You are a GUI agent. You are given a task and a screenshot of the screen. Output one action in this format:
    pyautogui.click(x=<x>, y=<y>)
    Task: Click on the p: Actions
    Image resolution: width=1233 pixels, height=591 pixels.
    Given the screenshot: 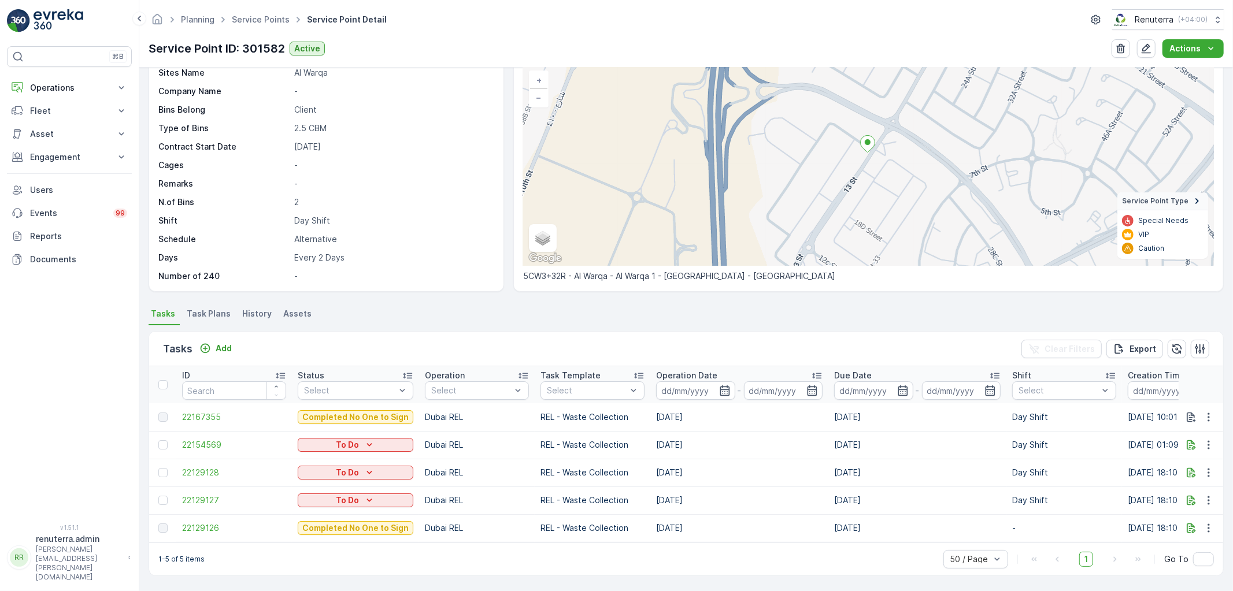 What is the action you would take?
    pyautogui.click(x=1185, y=49)
    